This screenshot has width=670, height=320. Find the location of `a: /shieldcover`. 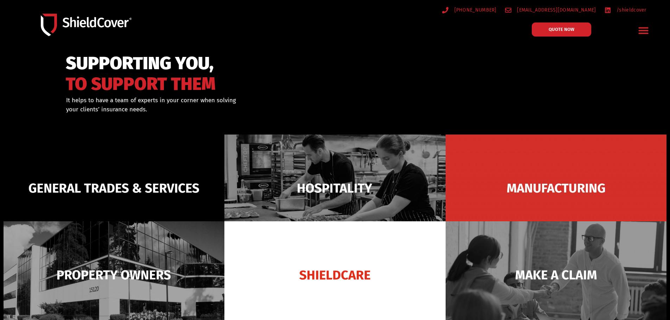

a: /shieldcover is located at coordinates (625, 10).